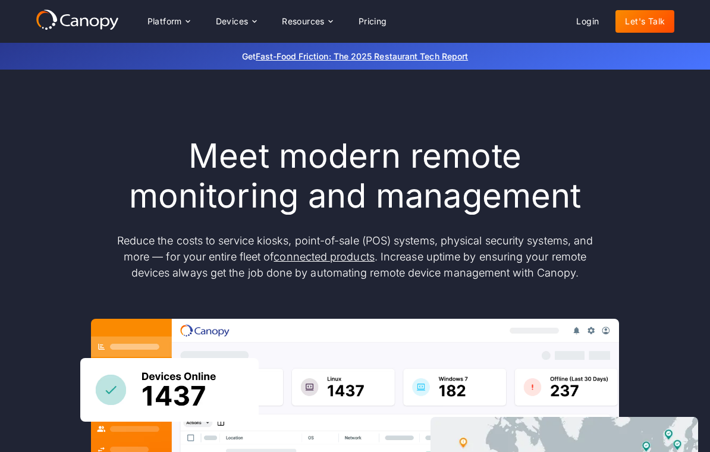 This screenshot has height=452, width=710. I want to click on p: Reduce the costs to service kiosks, point-of-sale (POS) systems, physical security systems, and m..., so click(355, 256).